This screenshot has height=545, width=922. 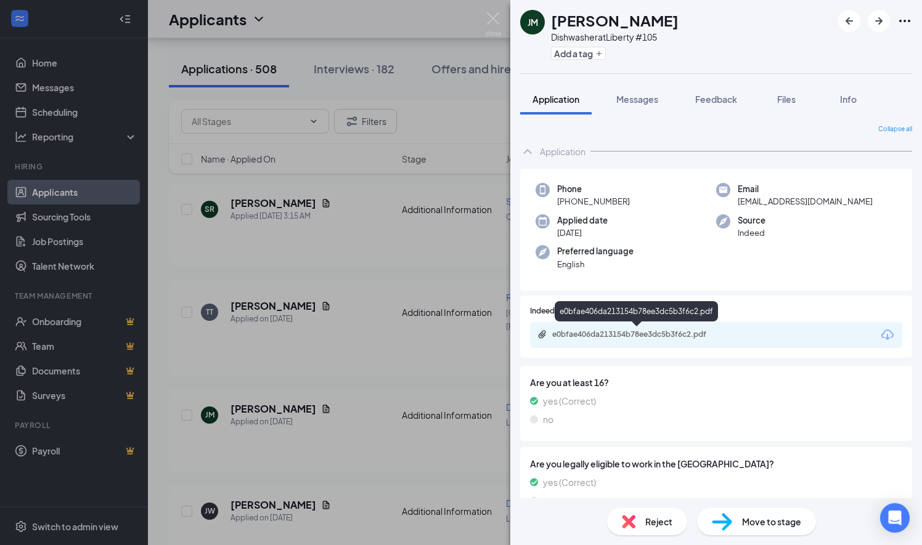 What do you see at coordinates (849, 21) in the screenshot?
I see `svg: ArrowLeftNew` at bounding box center [849, 21].